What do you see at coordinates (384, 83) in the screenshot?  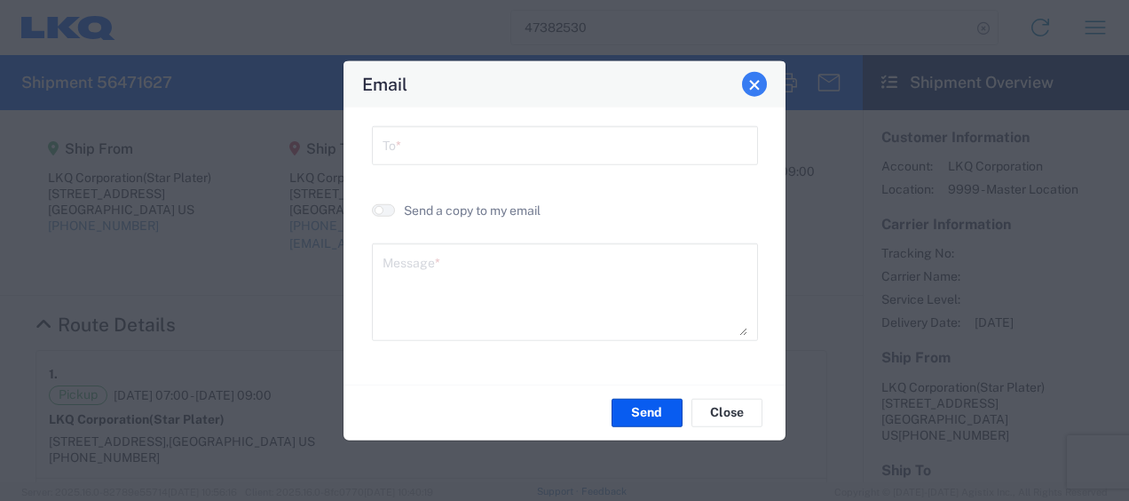 I see `h4: Email` at bounding box center [384, 83].